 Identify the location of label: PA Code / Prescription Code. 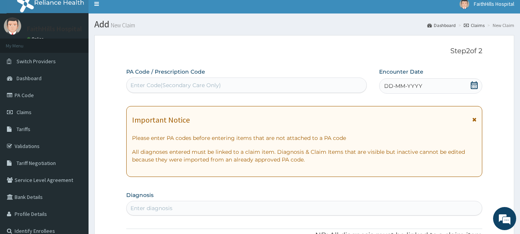
(165, 72).